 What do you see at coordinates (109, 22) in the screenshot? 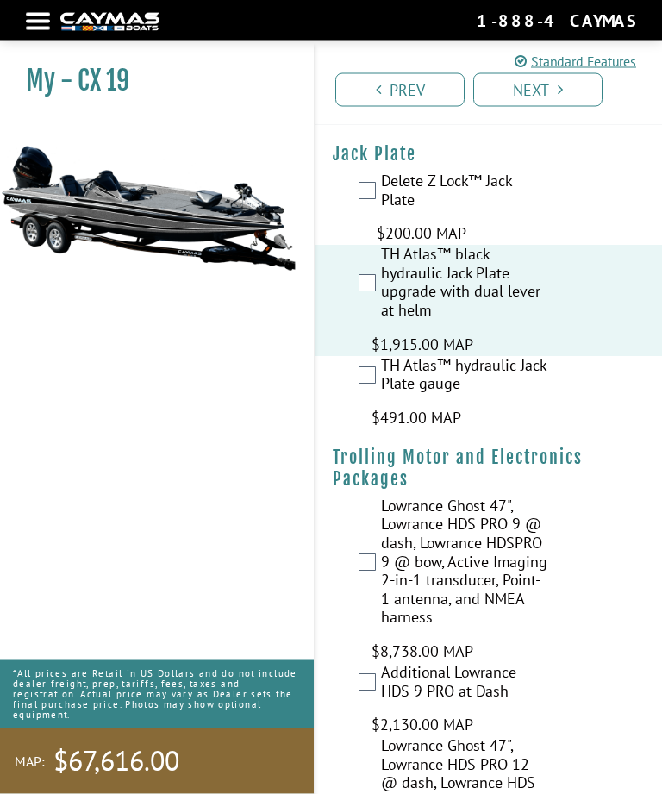
I see `img: white-logo-c9c8dbefe5ff5ceceb0f0178aa75bf4bb51f6bca0971e226c86eb53dfe498488.png` at bounding box center [109, 22].